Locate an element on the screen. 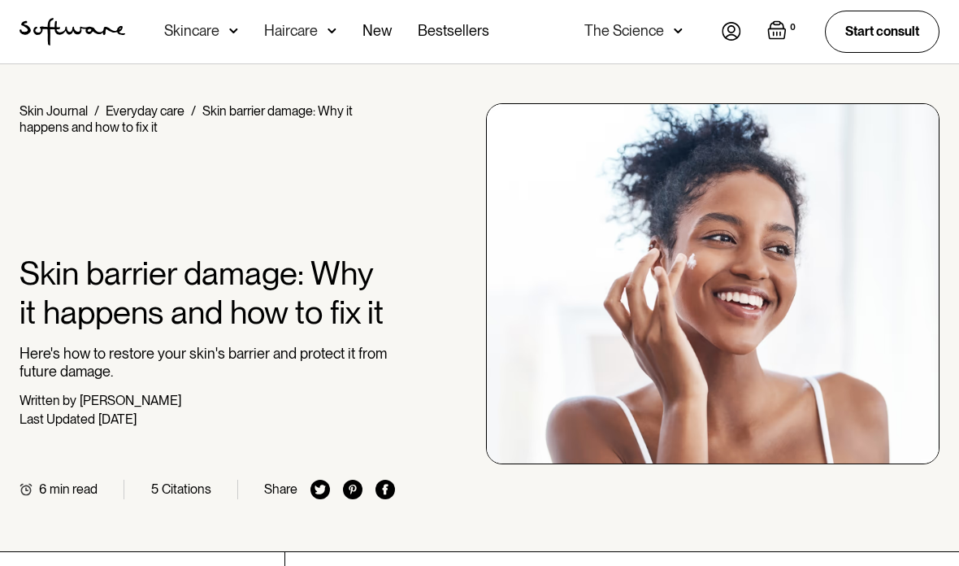 The height and width of the screenshot is (566, 959). img: facebook icon is located at coordinates (385, 489).